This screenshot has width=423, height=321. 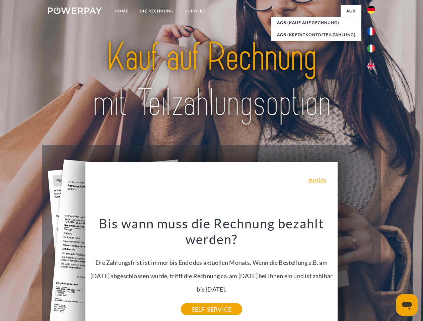 I want to click on a: SELF-SERVICE, so click(x=211, y=310).